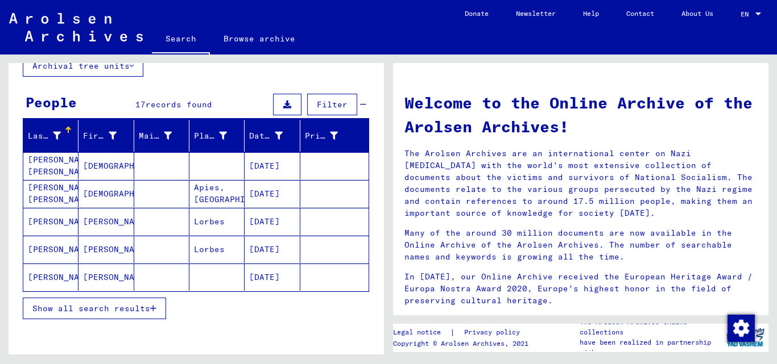 The height and width of the screenshot is (364, 777). What do you see at coordinates (91, 309) in the screenshot?
I see `span: Show all search results` at bounding box center [91, 309].